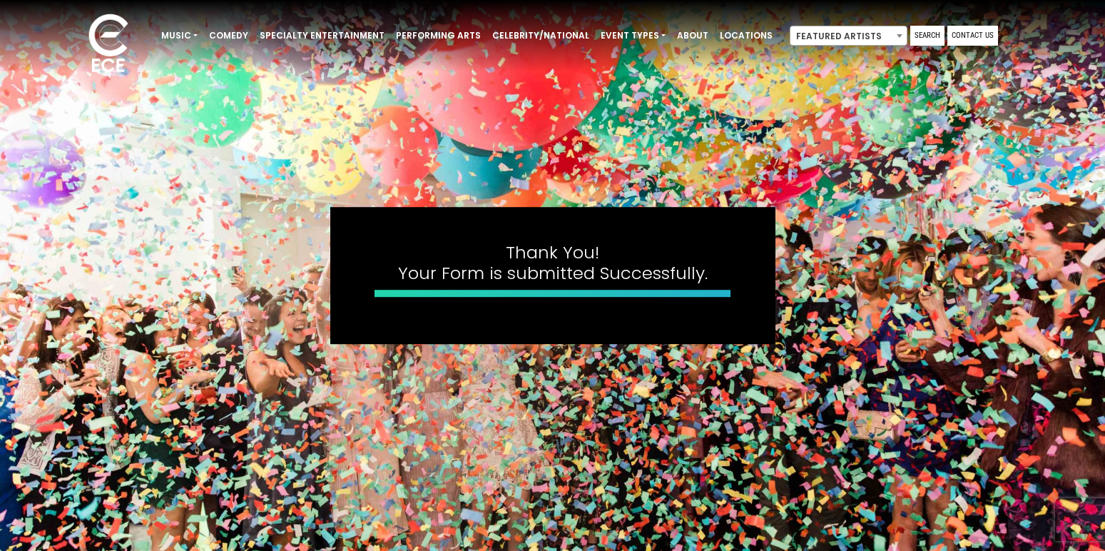 This screenshot has width=1105, height=551. I want to click on span: Featured Artists, so click(848, 36).